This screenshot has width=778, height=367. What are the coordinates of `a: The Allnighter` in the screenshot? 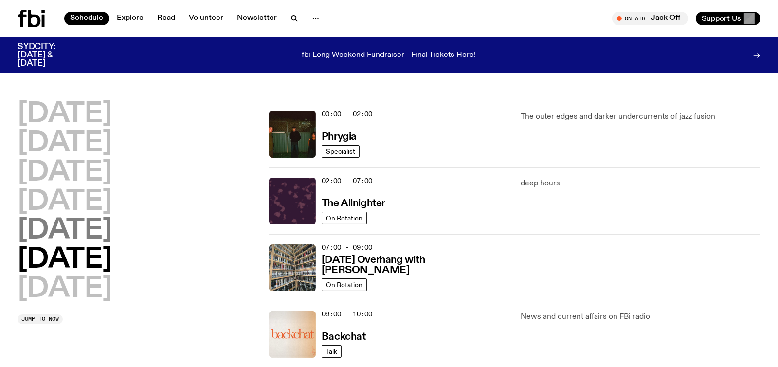 It's located at (353, 202).